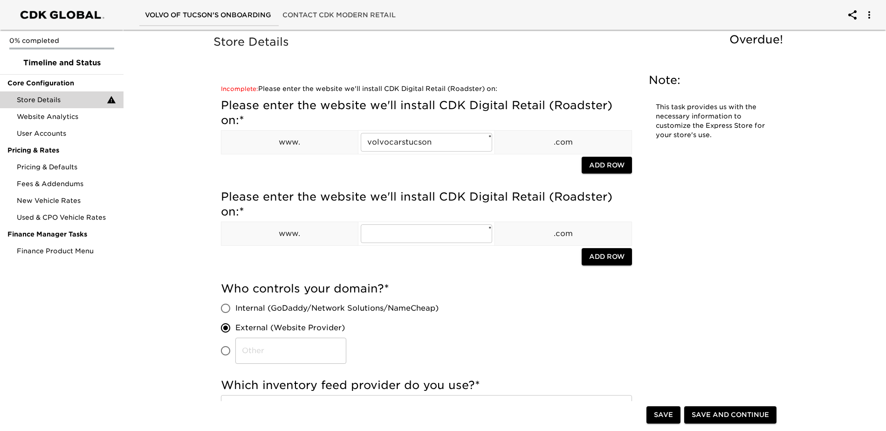 The image size is (886, 431). I want to click on span: Save and Continue, so click(731, 415).